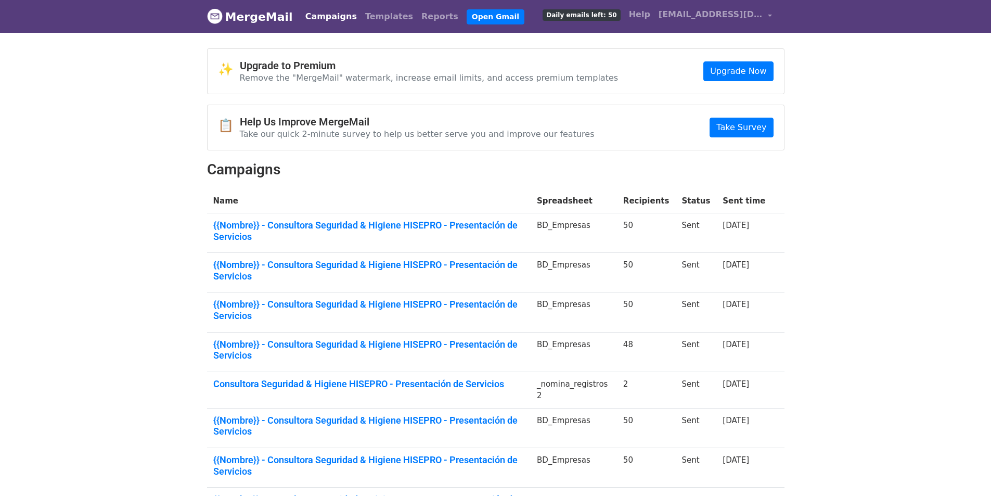 The image size is (991, 496). Describe the element at coordinates (439, 17) in the screenshot. I see `a: Reports` at that location.